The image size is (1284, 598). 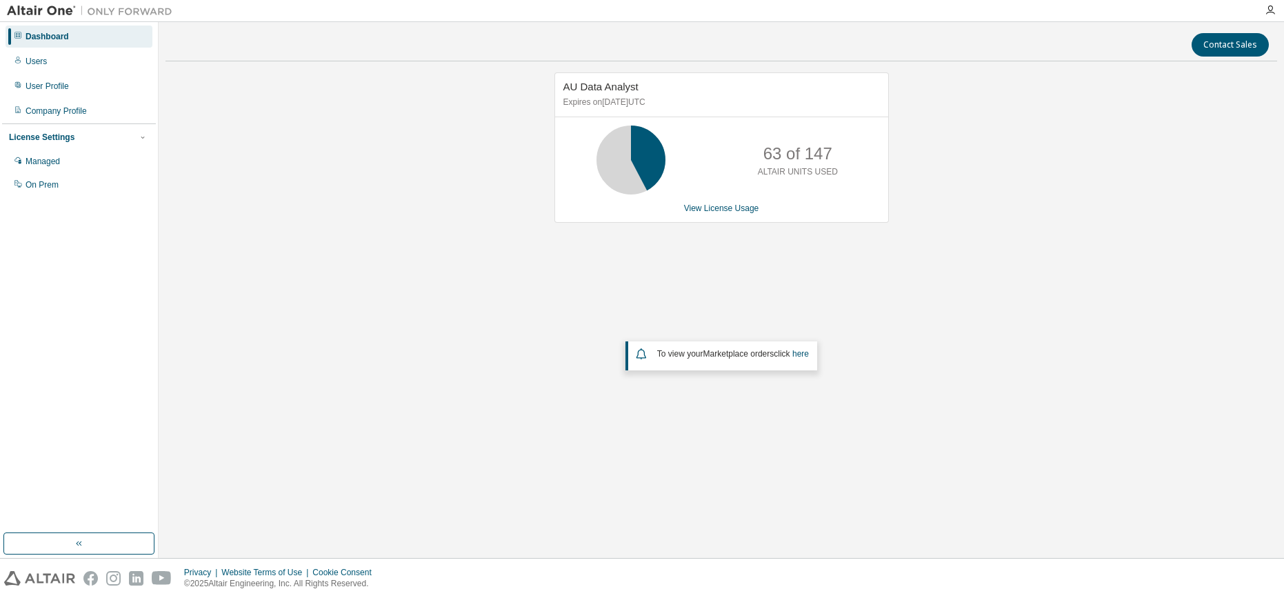 I want to click on div: Managed, so click(x=43, y=161).